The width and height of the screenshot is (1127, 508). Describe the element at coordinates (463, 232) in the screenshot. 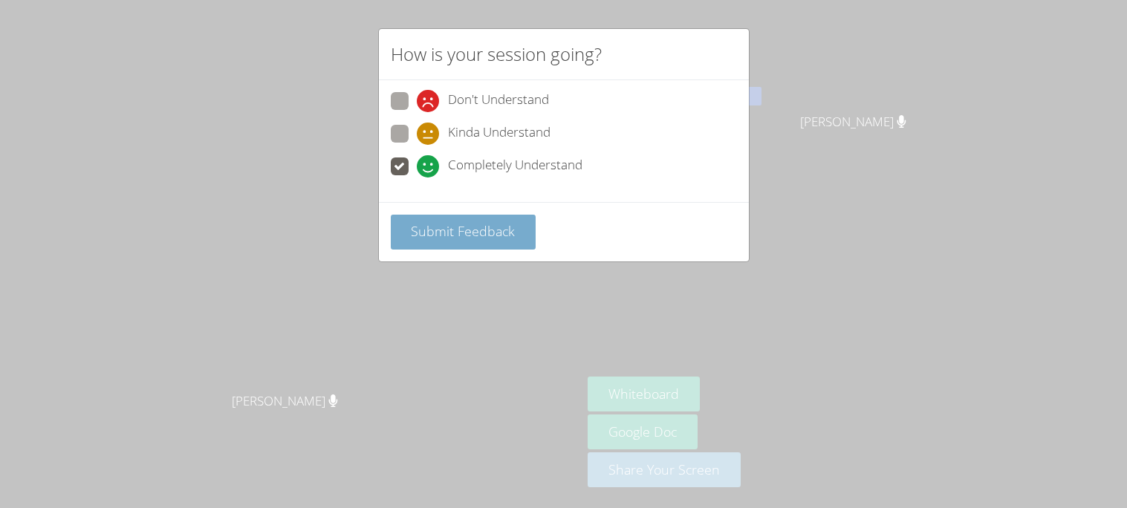

I see `button: Submit Feedback` at that location.